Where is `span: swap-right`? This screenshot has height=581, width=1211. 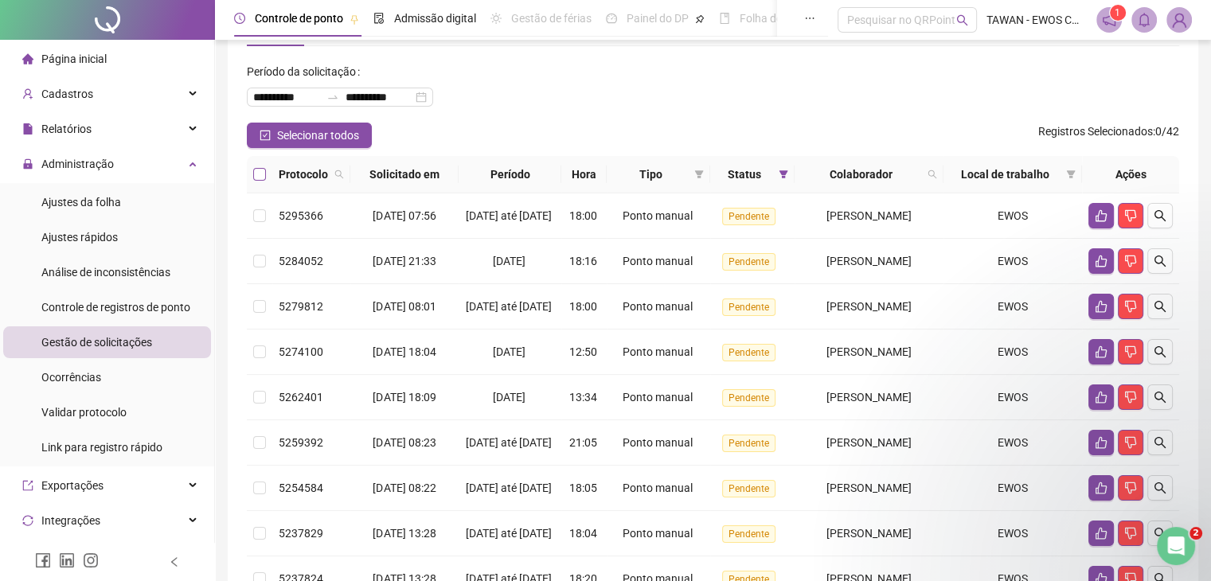
span: swap-right is located at coordinates (333, 97).